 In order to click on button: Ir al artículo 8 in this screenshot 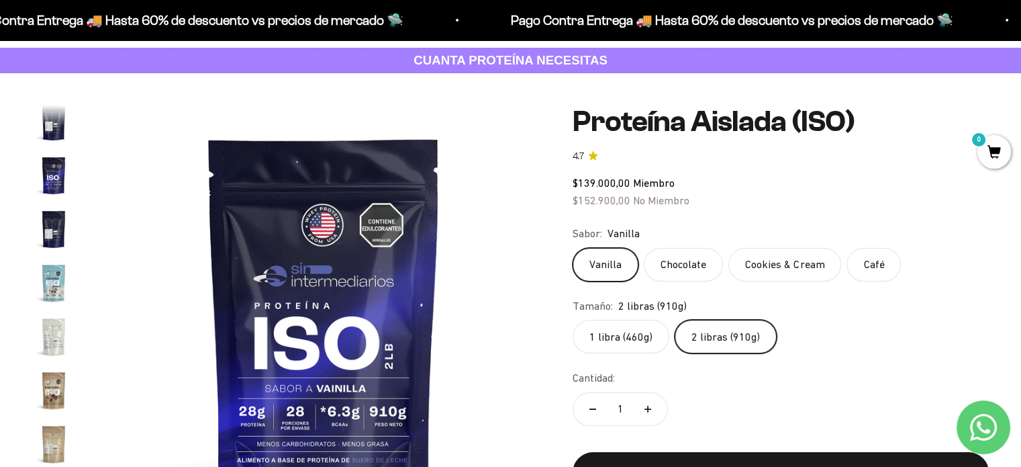, I will do `click(54, 285)`.